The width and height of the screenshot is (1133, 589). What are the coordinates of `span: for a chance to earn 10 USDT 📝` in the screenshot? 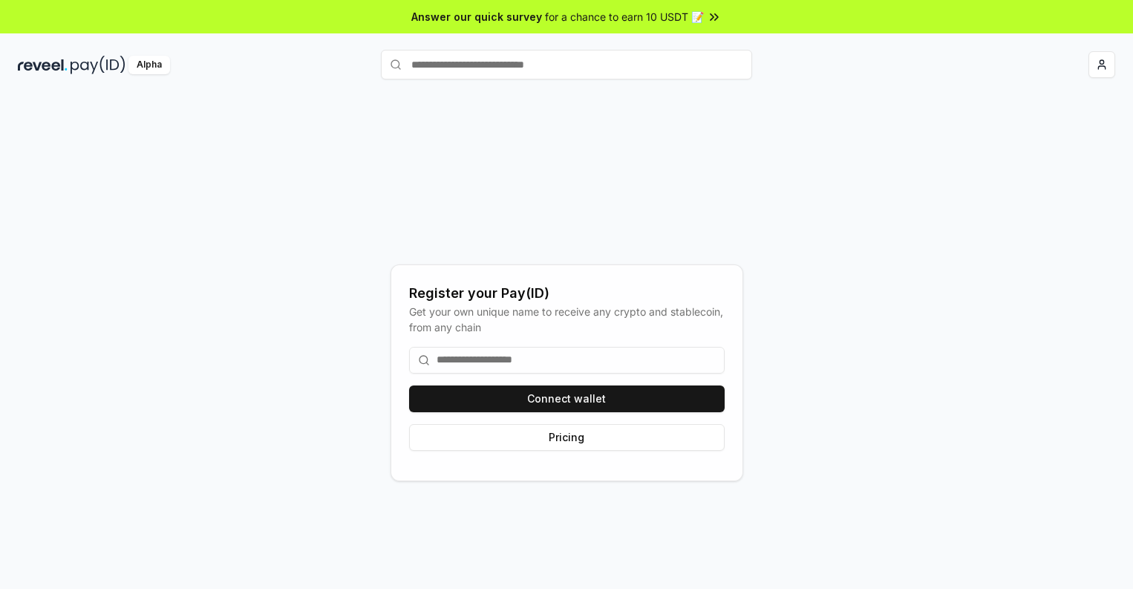 It's located at (624, 16).